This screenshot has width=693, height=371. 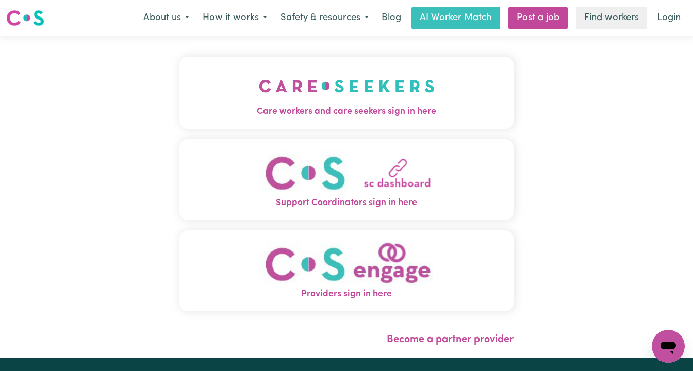 I want to click on a: Post a job, so click(x=537, y=18).